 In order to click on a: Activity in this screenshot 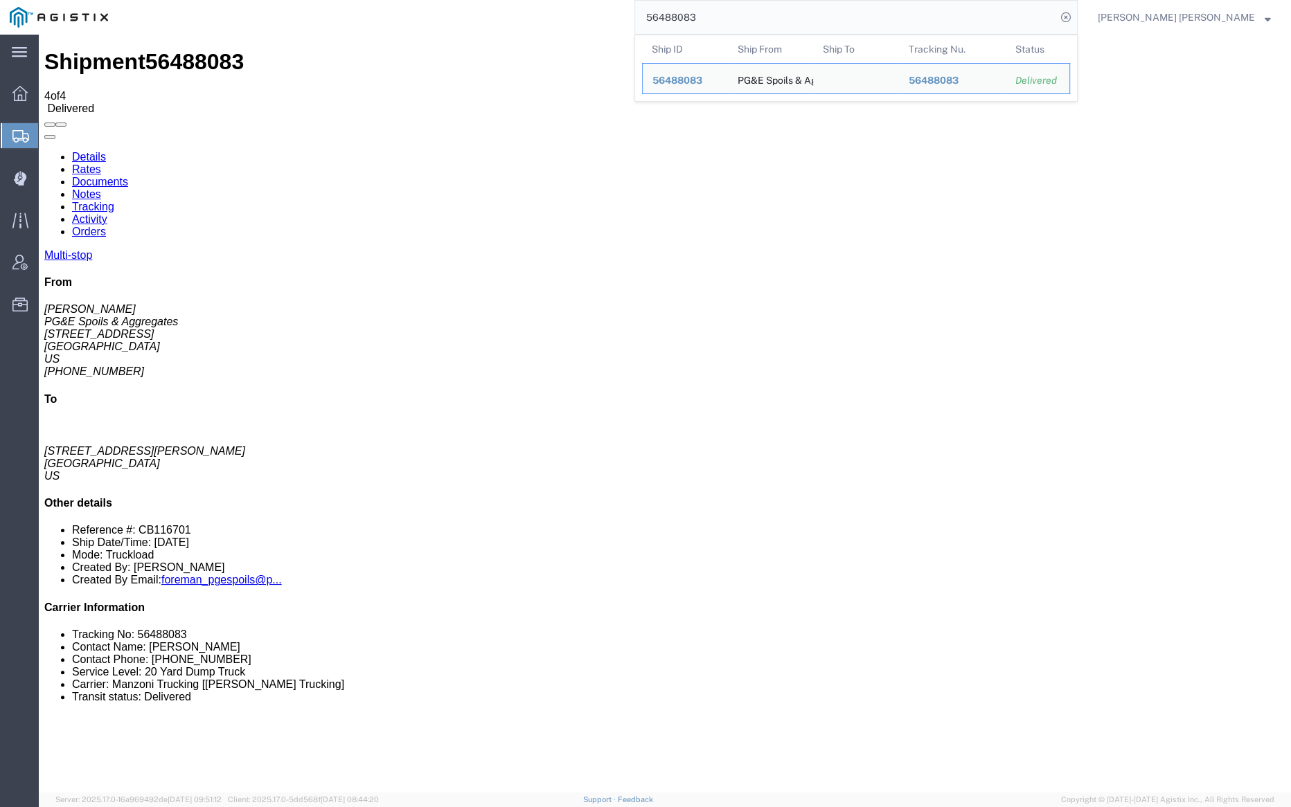, I will do `click(51, 184)`.